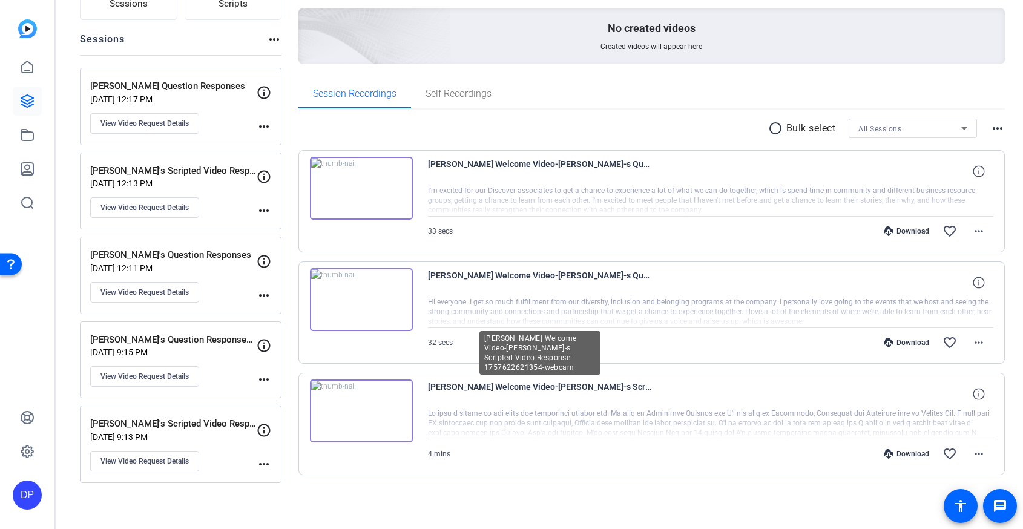 This screenshot has width=1023, height=529. I want to click on span: 33 secs, so click(440, 231).